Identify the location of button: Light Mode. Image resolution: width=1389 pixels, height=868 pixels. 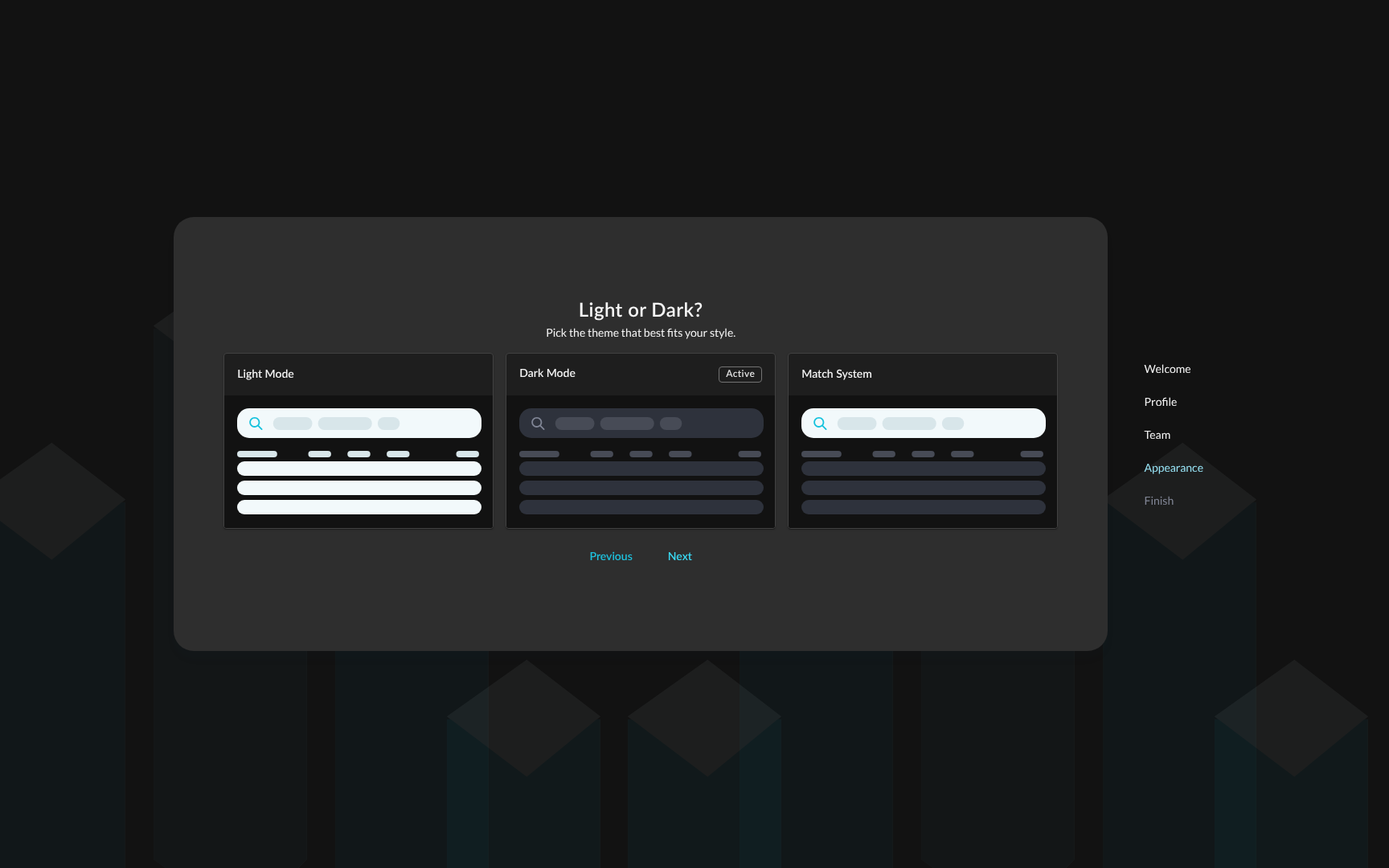
(359, 441).